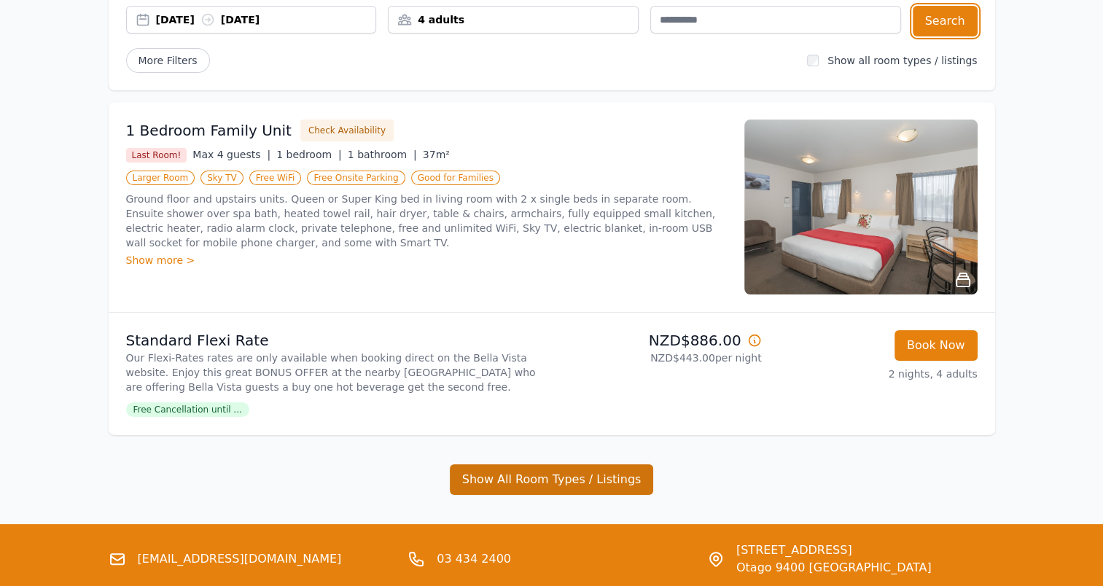 Image resolution: width=1103 pixels, height=586 pixels. I want to click on p: Standard Flexi Rate, so click(336, 340).